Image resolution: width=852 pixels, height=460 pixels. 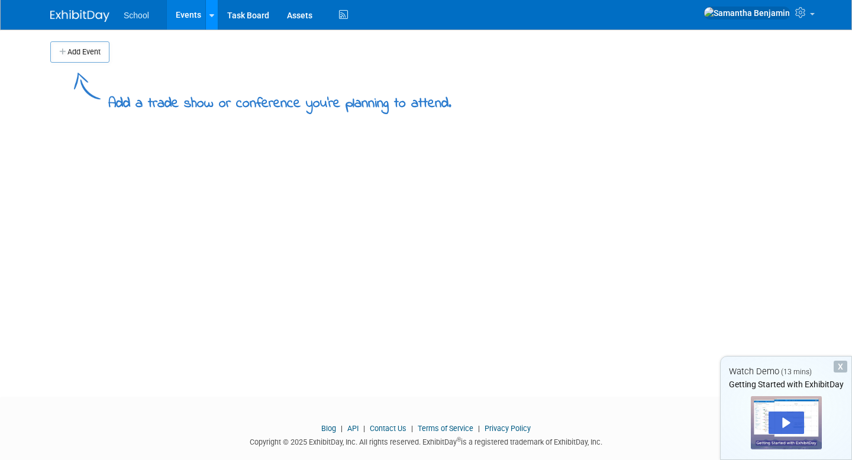 I want to click on img: ExhibitDay, so click(x=80, y=16).